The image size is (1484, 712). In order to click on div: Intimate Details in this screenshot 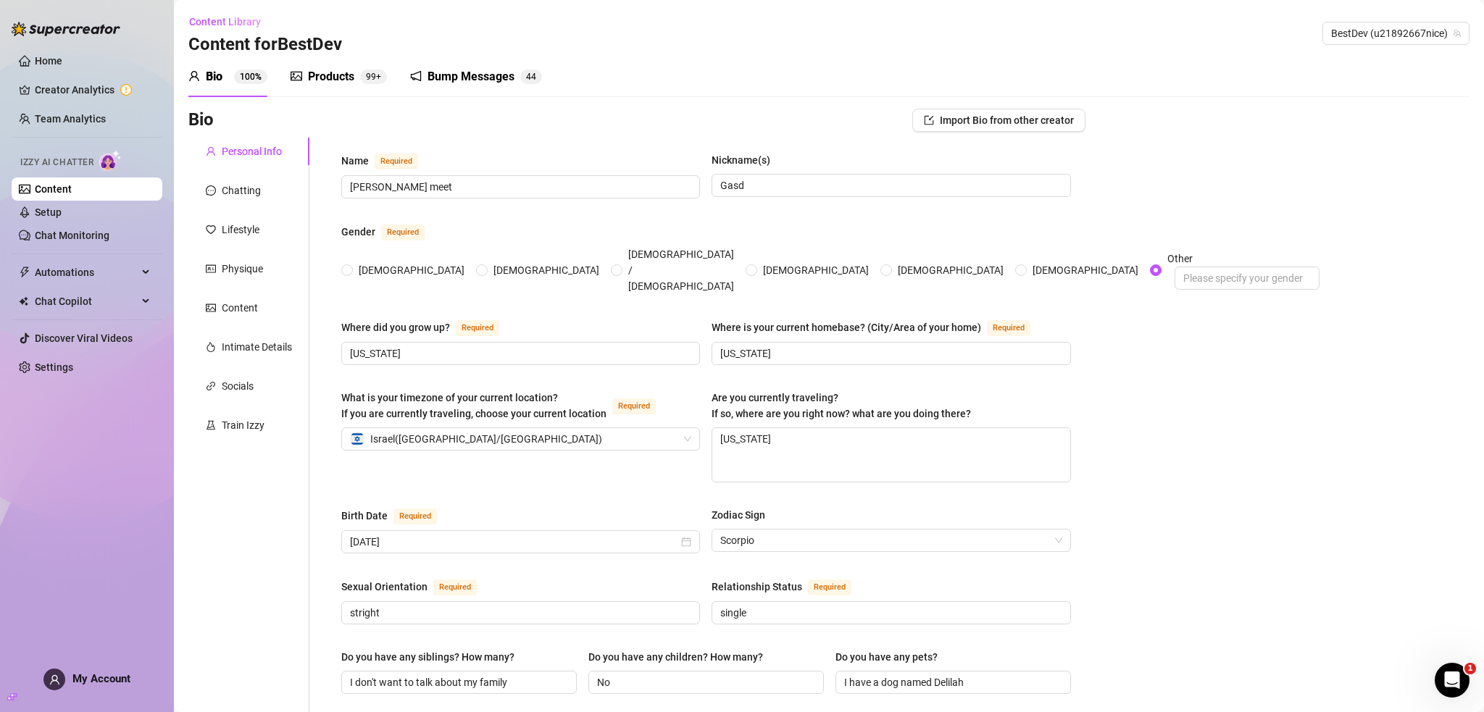, I will do `click(257, 347)`.